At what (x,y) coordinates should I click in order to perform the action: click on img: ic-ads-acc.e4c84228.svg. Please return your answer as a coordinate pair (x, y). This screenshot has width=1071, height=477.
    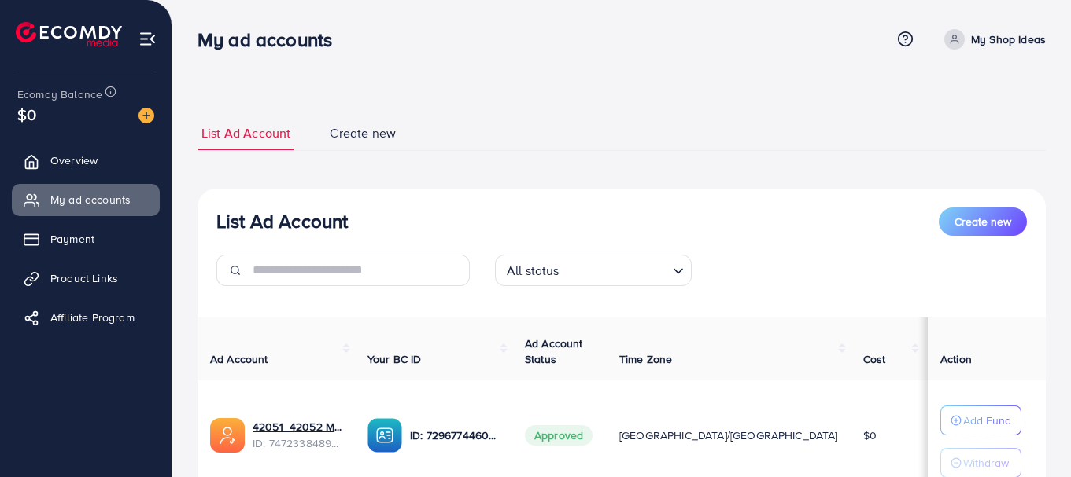
    Looking at the image, I should click on (227, 436).